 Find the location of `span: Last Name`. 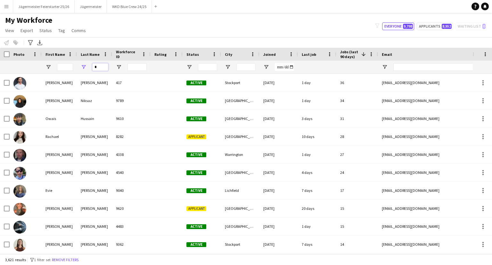

span: Last Name is located at coordinates (90, 54).